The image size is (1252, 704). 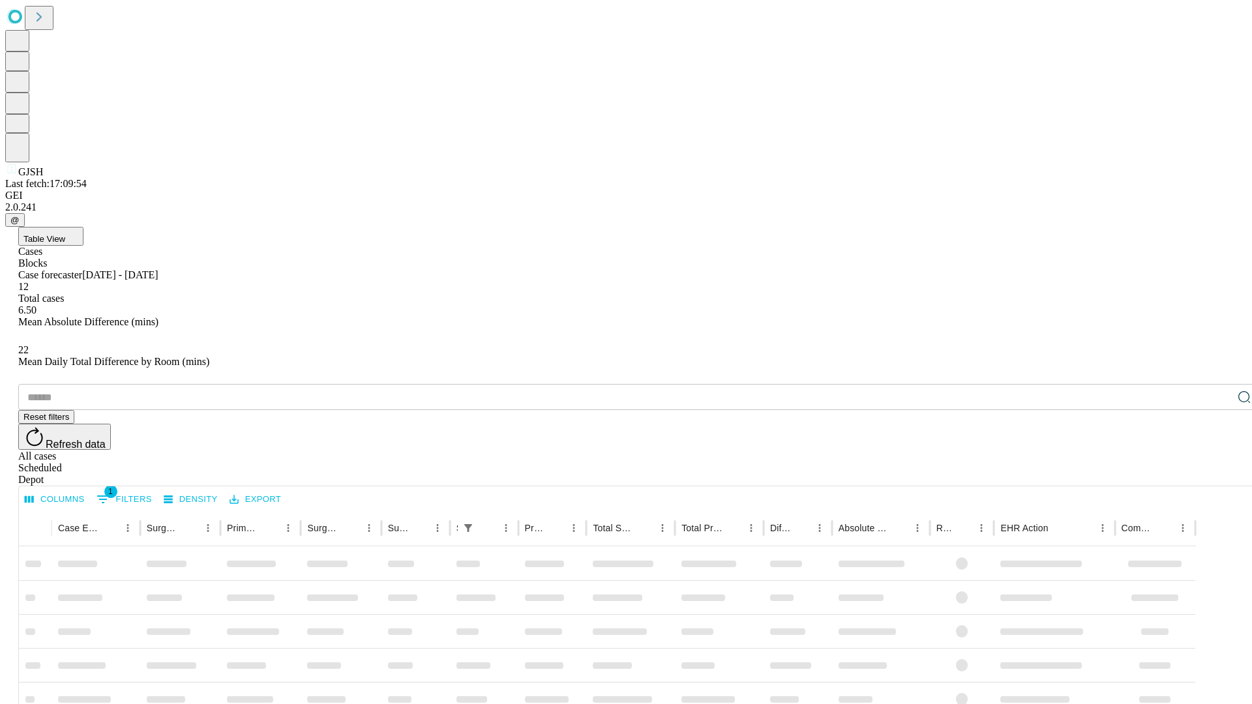 I want to click on div: Surgery Name, so click(x=323, y=528).